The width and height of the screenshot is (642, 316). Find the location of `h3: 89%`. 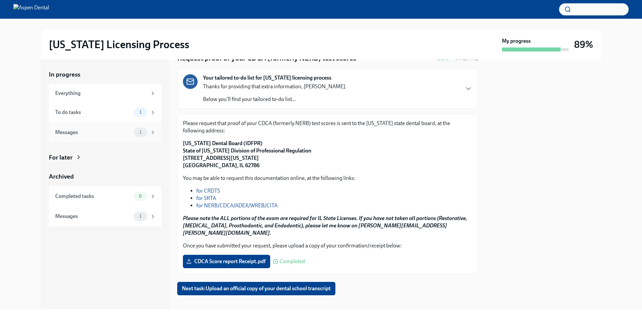

h3: 89% is located at coordinates (583, 44).